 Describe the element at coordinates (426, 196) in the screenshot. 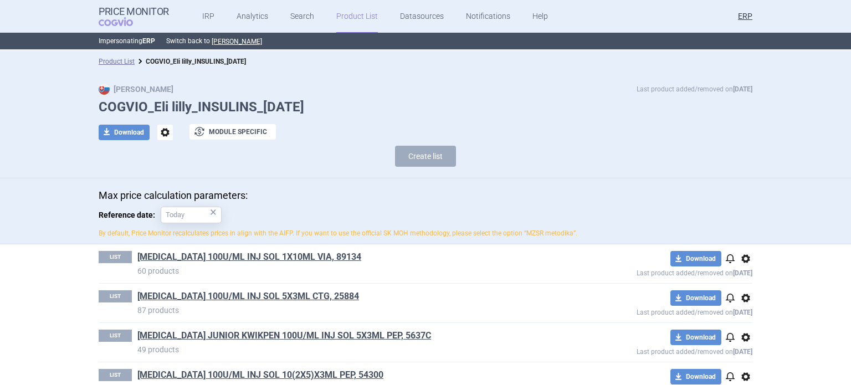

I see `p: Max price calculation parameters:` at that location.